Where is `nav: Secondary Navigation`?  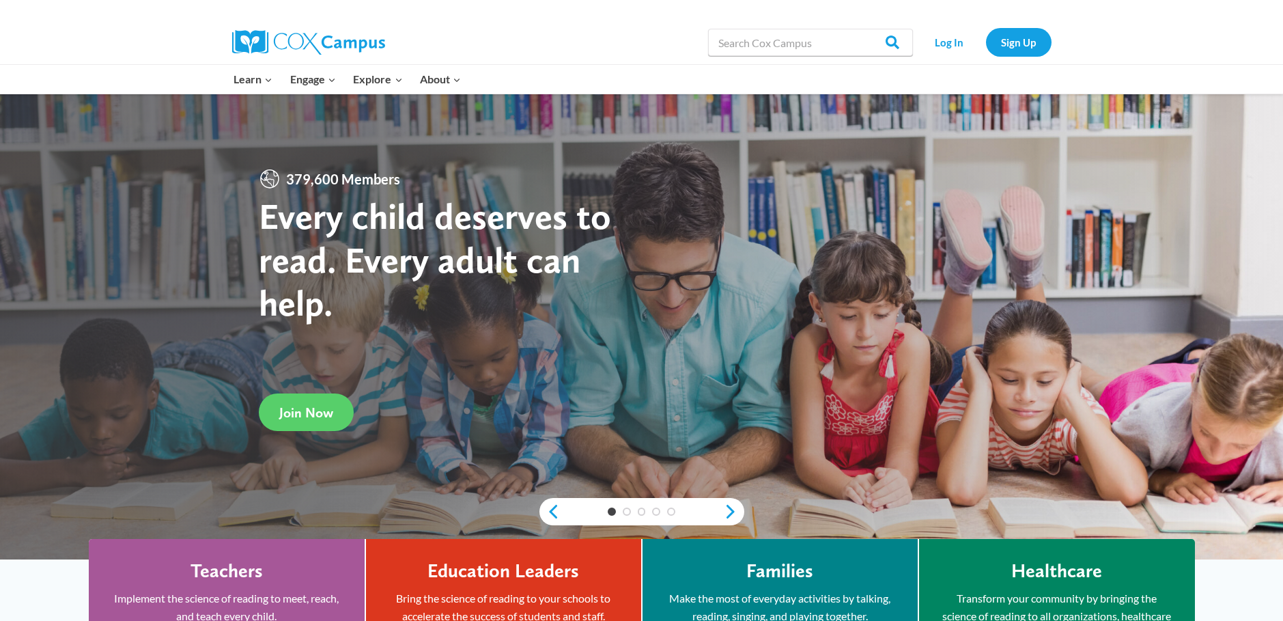 nav: Secondary Navigation is located at coordinates (986, 42).